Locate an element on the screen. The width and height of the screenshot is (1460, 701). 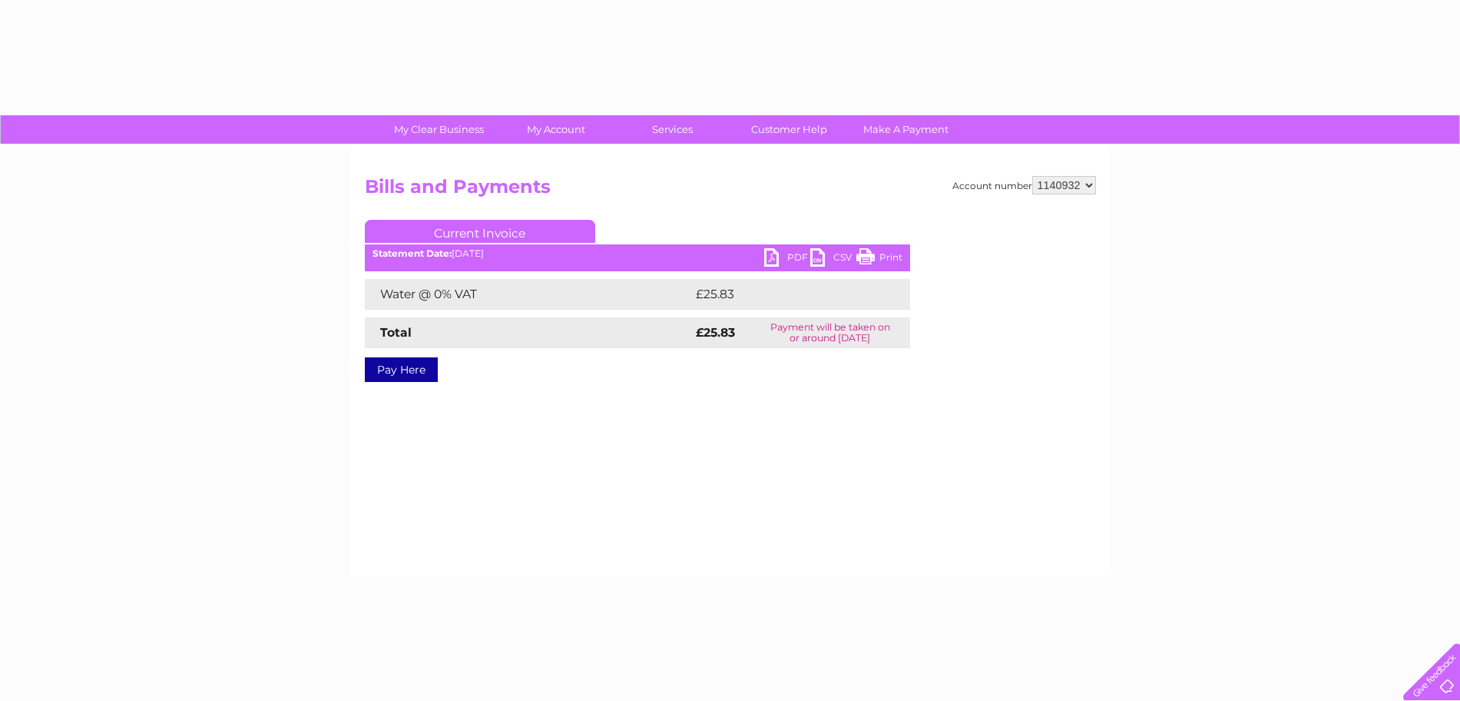
b: Statement Date: is located at coordinates (412, 253).